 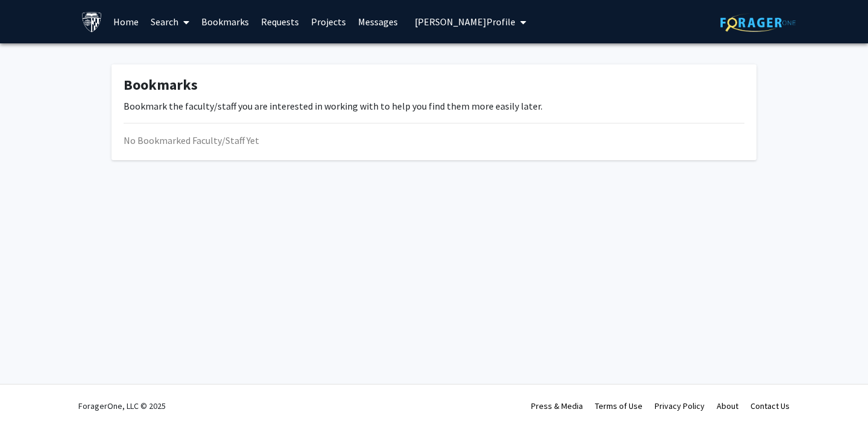 What do you see at coordinates (378, 22) in the screenshot?
I see `a: Messages` at bounding box center [378, 22].